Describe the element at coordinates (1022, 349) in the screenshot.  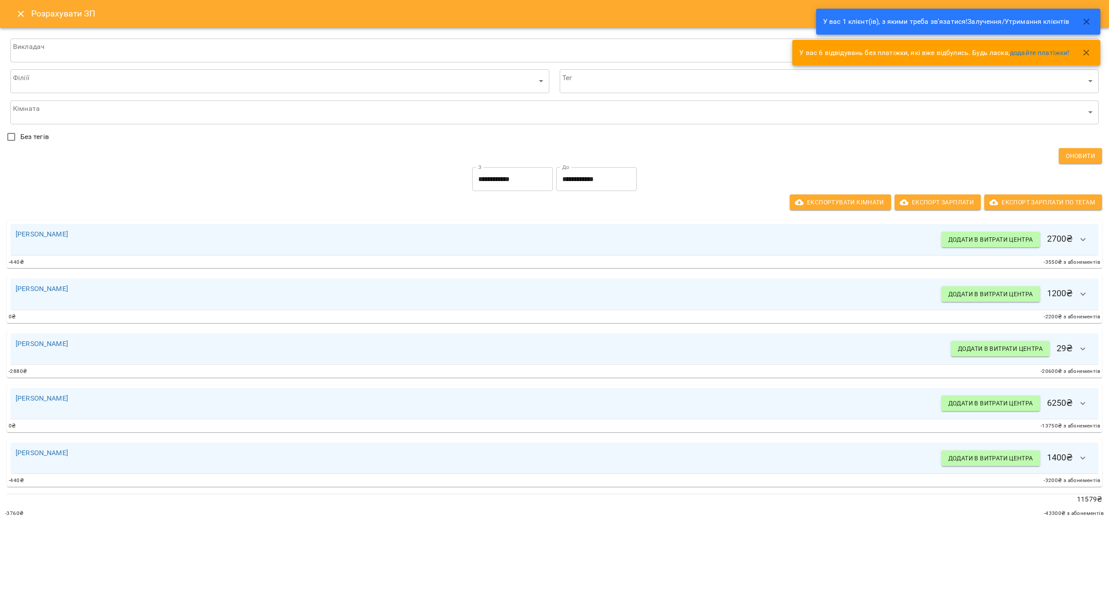
I see `h6: 29 ₴` at that location.